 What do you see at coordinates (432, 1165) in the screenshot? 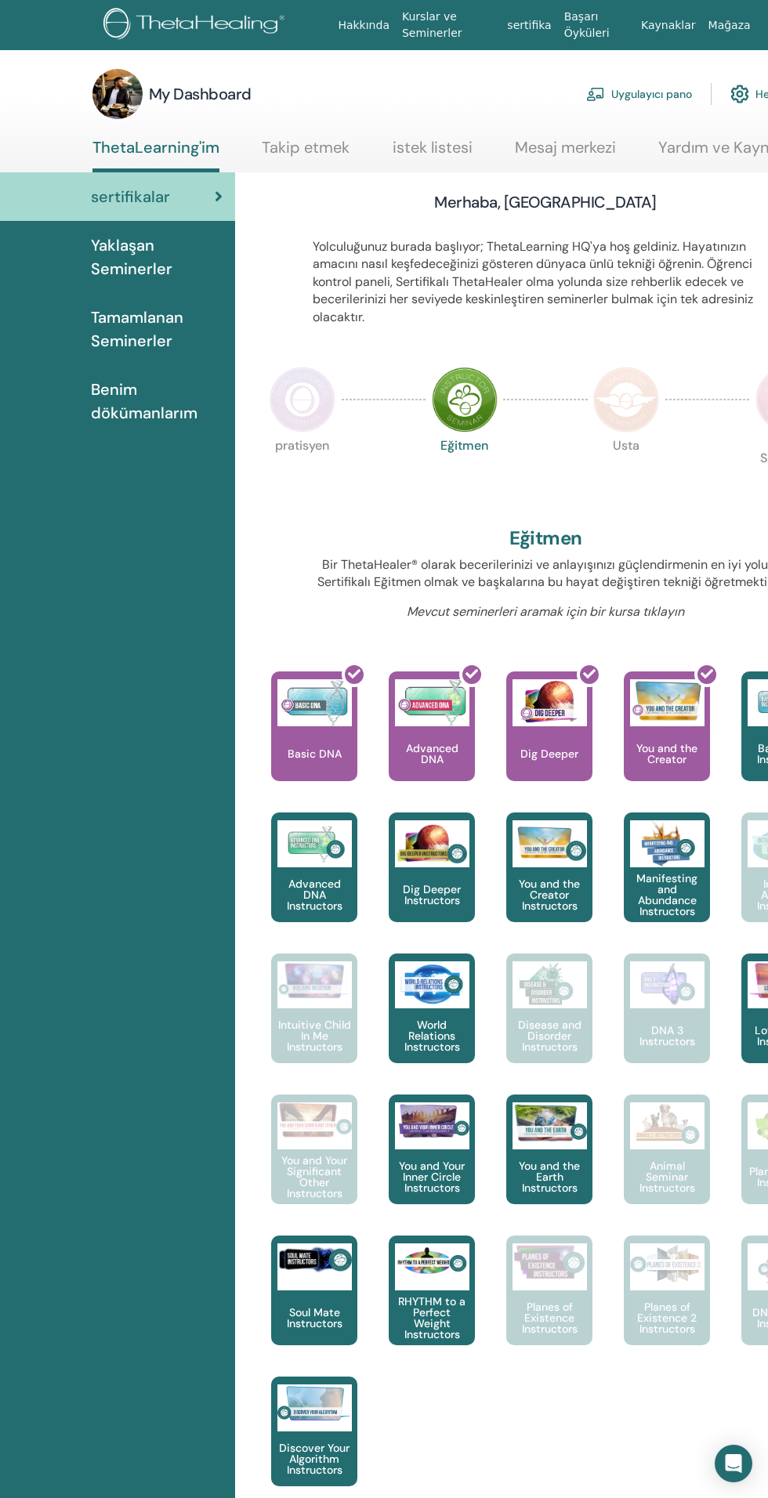
I see `a: You and Your Inner Circle Instructors You and Your Inner Circle Instructors` at bounding box center [432, 1165].